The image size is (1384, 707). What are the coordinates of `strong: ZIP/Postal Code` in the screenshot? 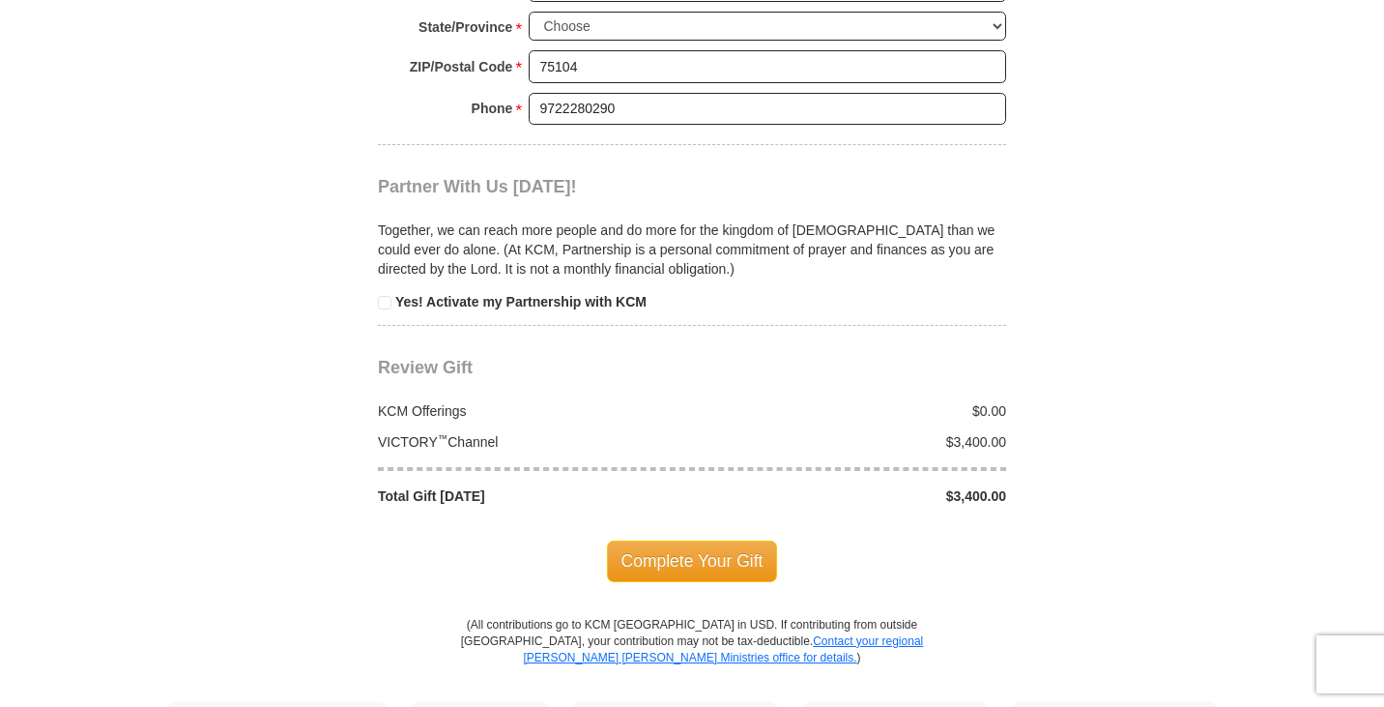 It's located at (461, 67).